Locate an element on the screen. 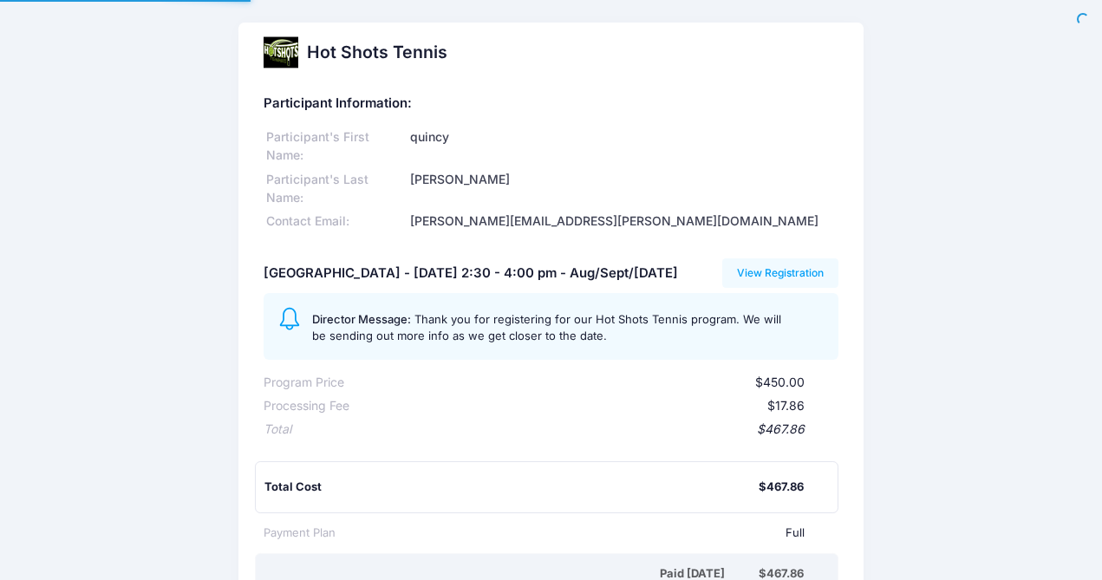 The height and width of the screenshot is (580, 1102). h5: Participant Information: is located at coordinates (551, 104).